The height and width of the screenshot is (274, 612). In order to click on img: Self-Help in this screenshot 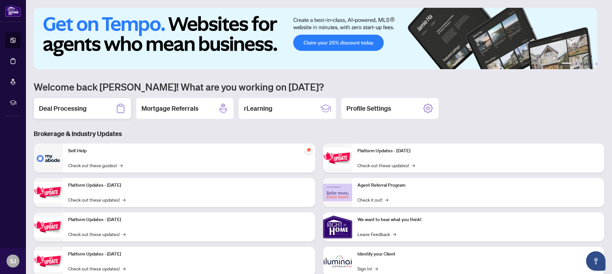, I will do `click(48, 158)`.